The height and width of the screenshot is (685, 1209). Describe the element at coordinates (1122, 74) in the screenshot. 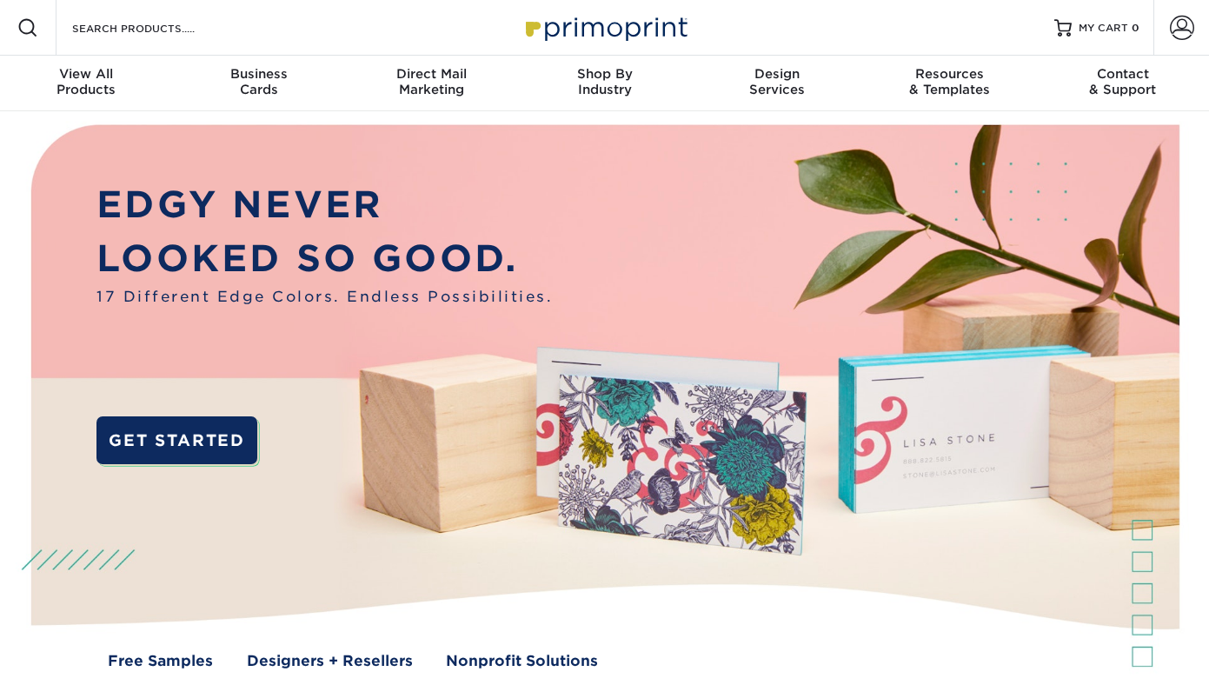

I see `span: Contact` at that location.